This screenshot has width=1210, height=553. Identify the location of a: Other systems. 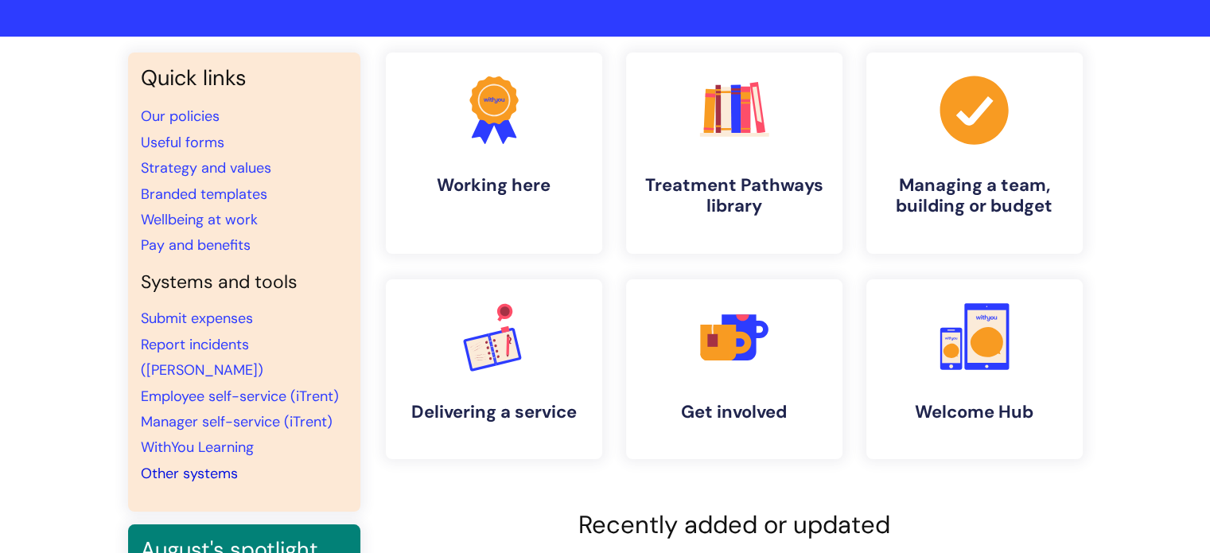
(189, 473).